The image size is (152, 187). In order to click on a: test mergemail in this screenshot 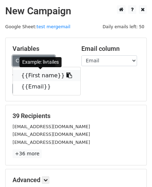, I will do `click(53, 26)`.